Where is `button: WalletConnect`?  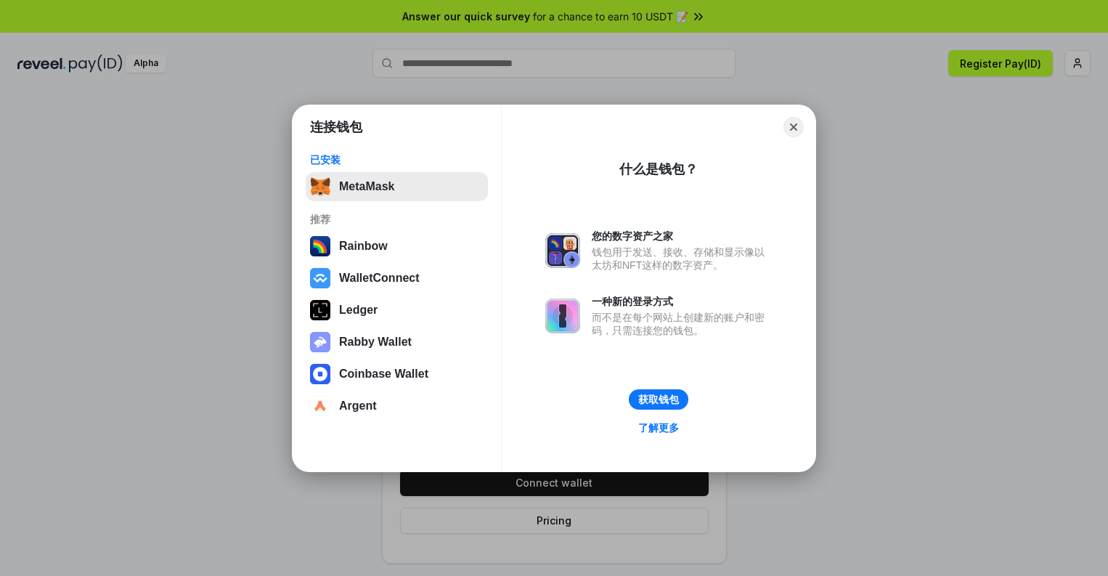
button: WalletConnect is located at coordinates (396, 278).